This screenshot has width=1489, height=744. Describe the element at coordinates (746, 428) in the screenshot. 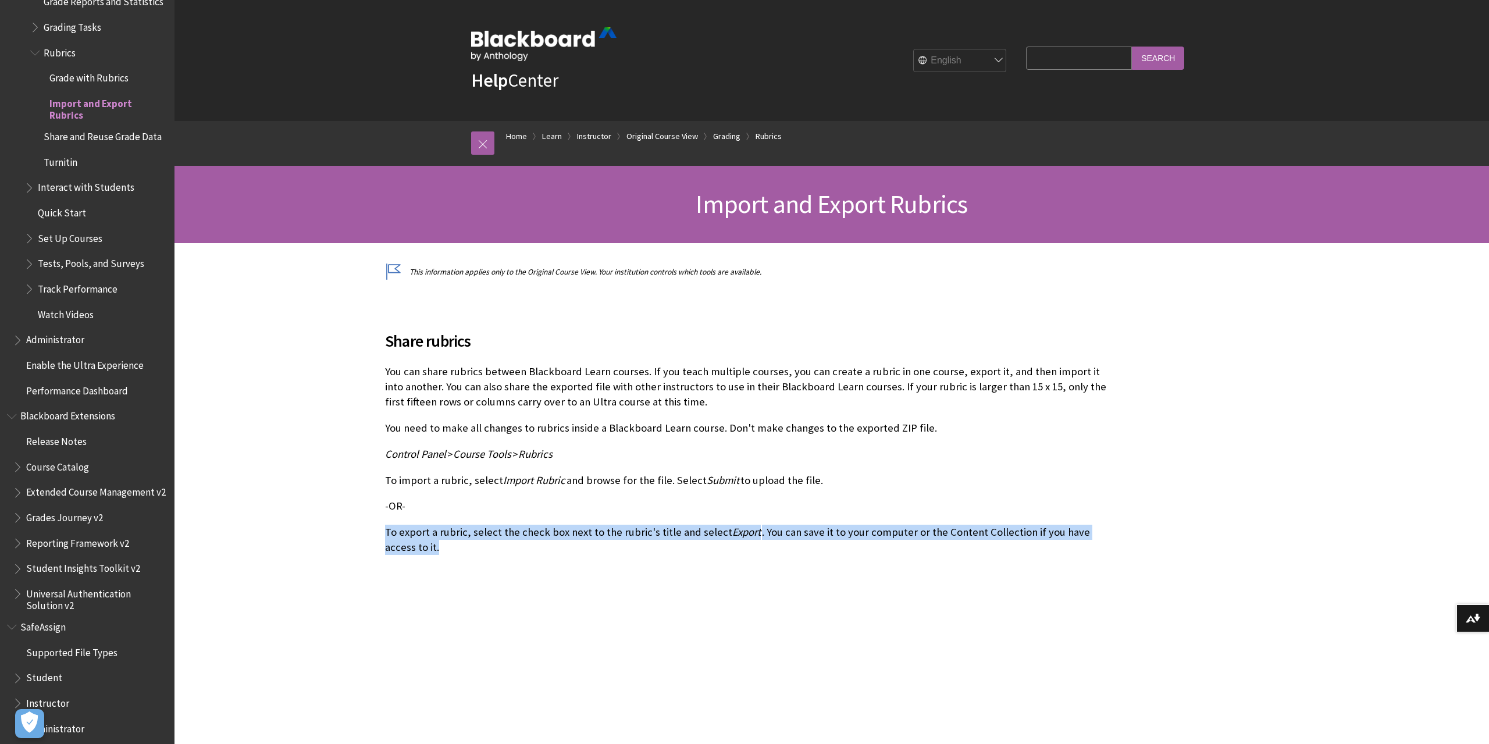

I see `p: You need to make all changes to rubrics inside a Blackboard Learn course. Don't make changes to t...` at that location.